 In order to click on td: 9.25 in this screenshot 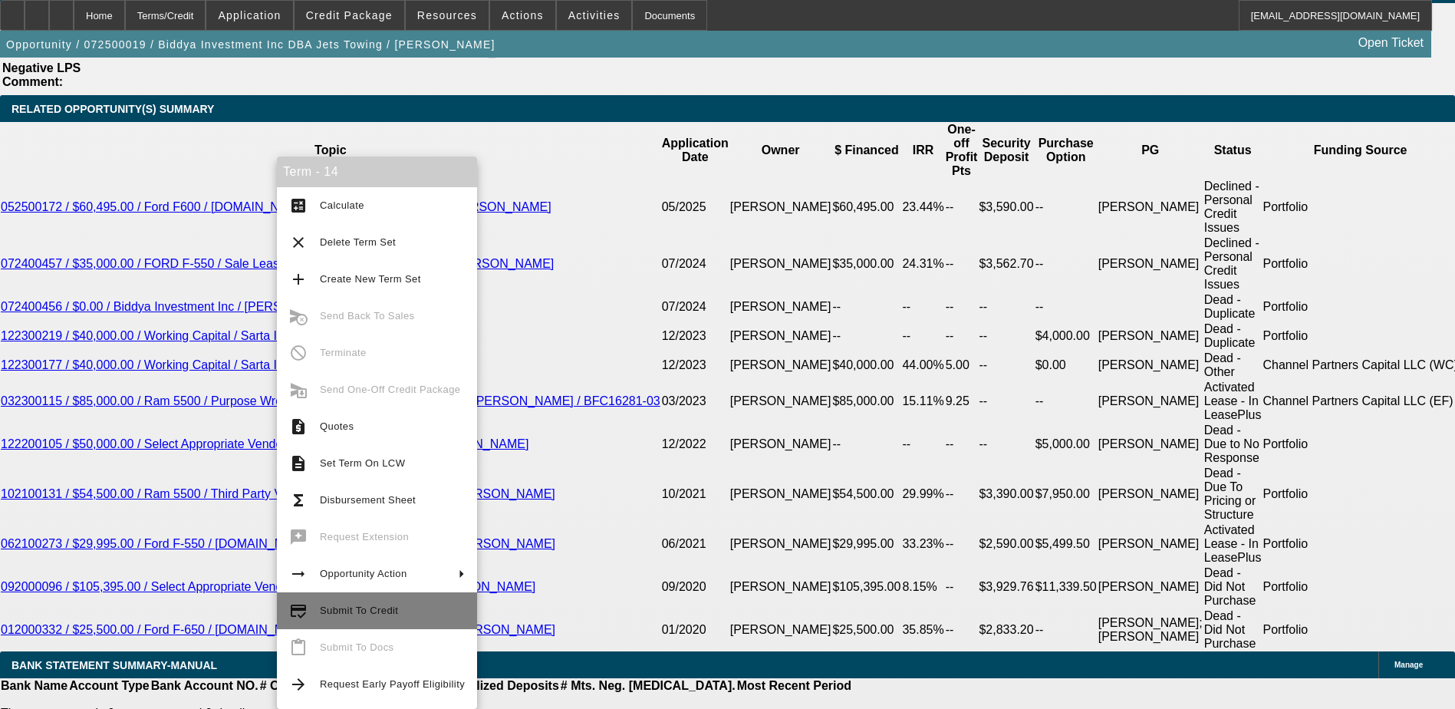, I will do `click(962, 401)`.